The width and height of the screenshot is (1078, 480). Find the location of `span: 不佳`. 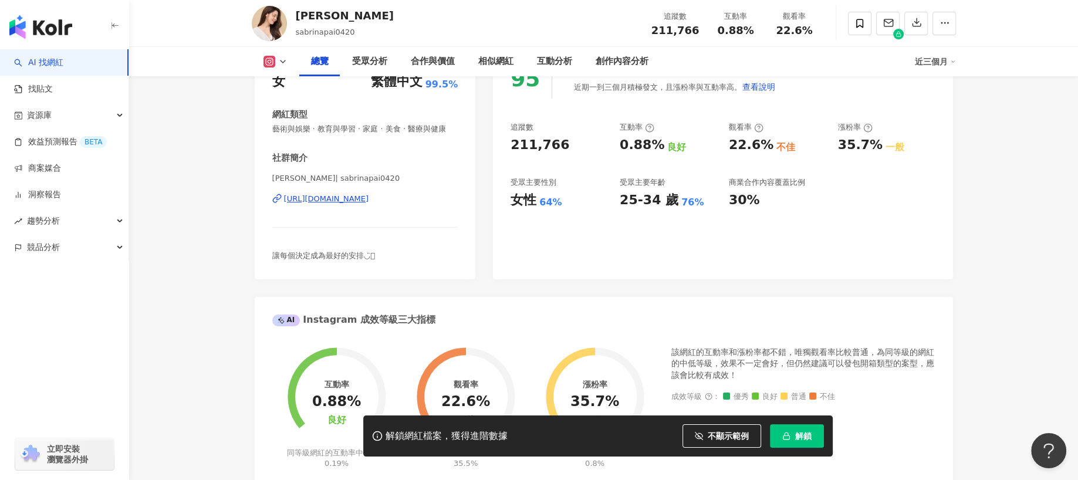

span: 不佳 is located at coordinates (822, 397).